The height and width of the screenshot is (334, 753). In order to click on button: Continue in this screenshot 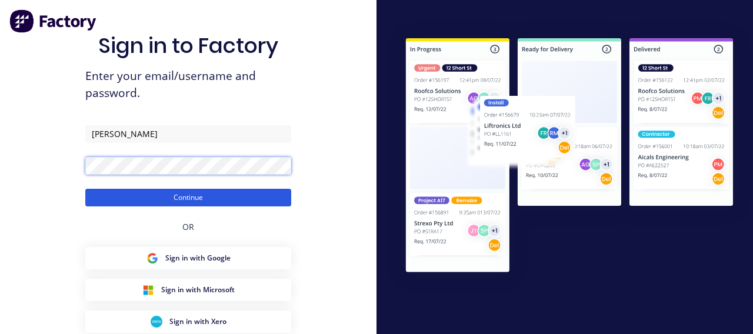, I will do `click(188, 198)`.